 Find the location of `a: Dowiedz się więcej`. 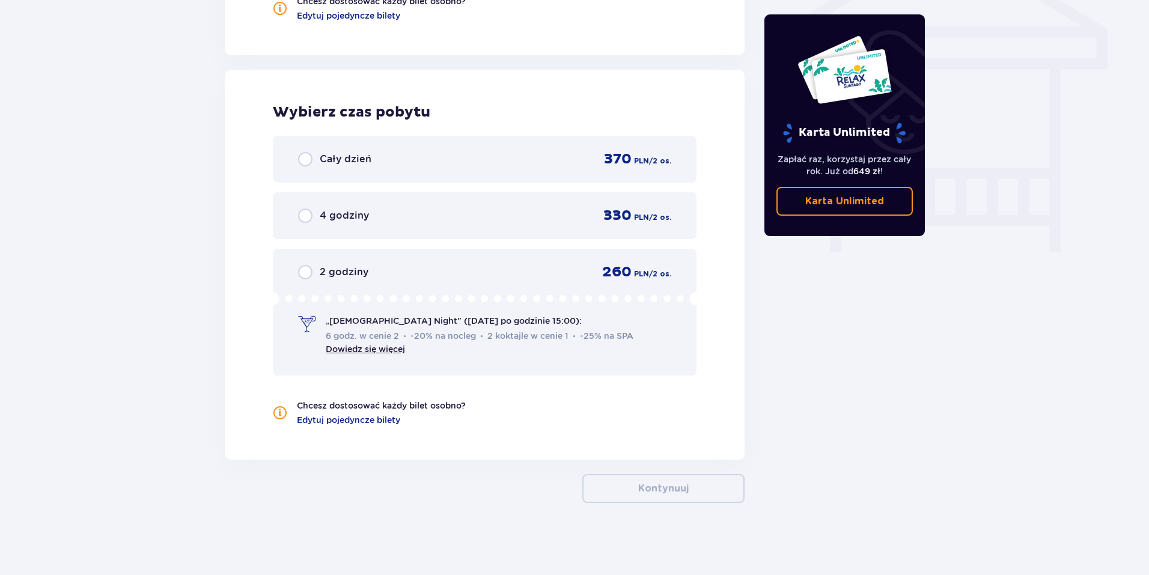

a: Dowiedz się więcej is located at coordinates (365, 349).